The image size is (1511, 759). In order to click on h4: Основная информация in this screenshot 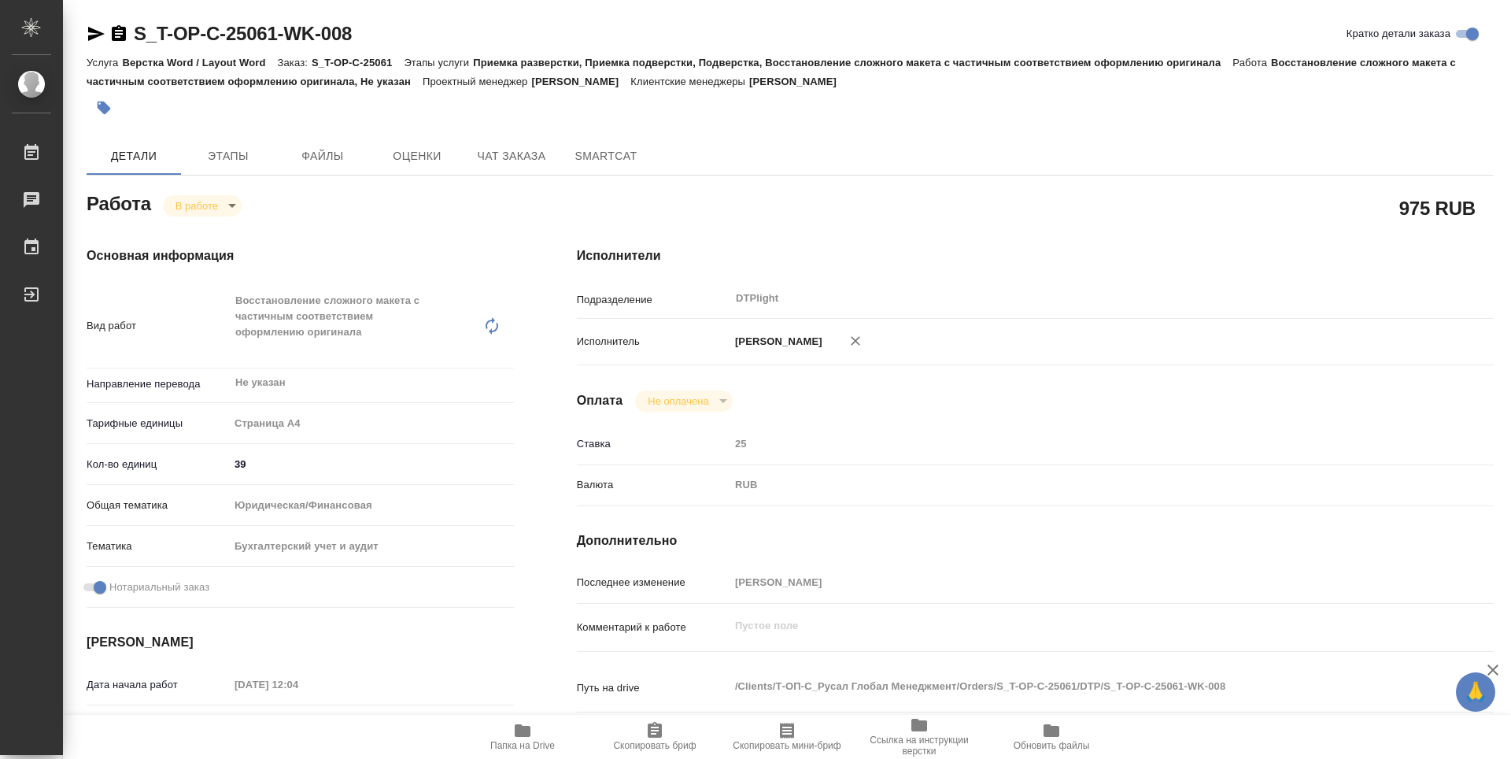, I will do `click(300, 256)`.